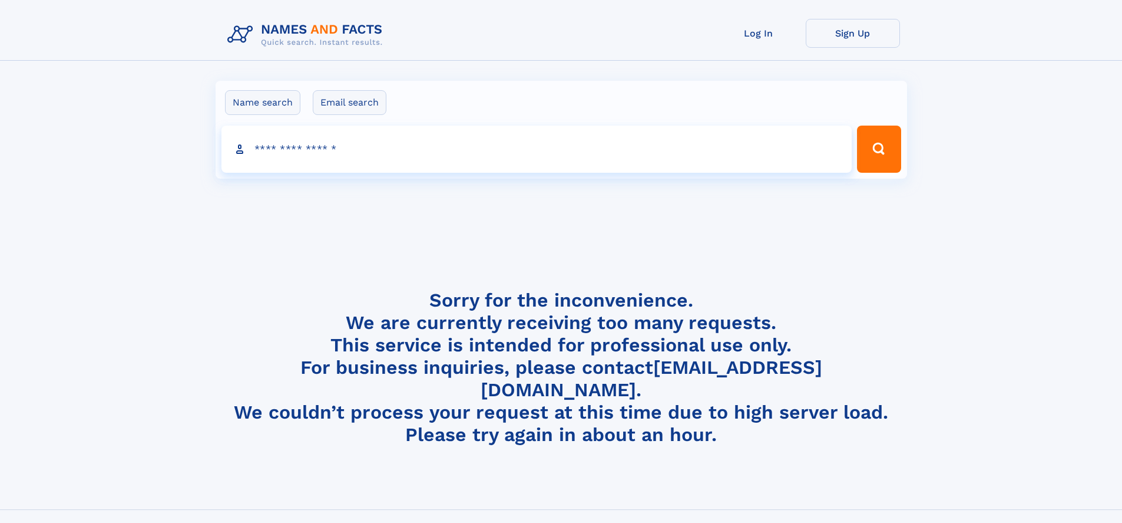  Describe the element at coordinates (879, 149) in the screenshot. I see `button: Search Button` at that location.